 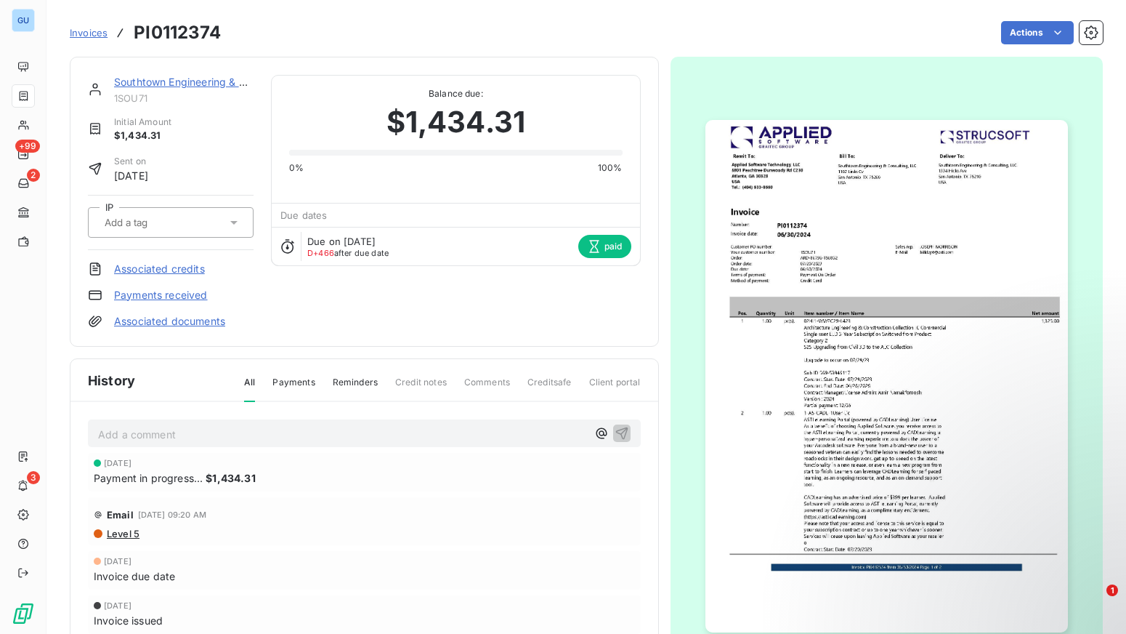 I want to click on span: 1SOU71, so click(x=184, y=98).